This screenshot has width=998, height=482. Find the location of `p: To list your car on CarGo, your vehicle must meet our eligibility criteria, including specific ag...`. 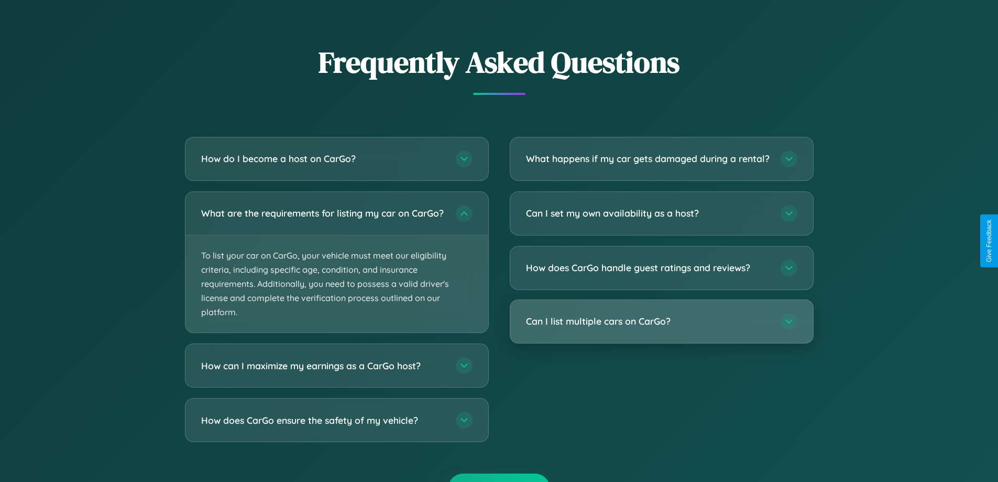

p: To list your car on CarGo, your vehicle must meet our eligibility criteria, including specific ag... is located at coordinates (337, 284).